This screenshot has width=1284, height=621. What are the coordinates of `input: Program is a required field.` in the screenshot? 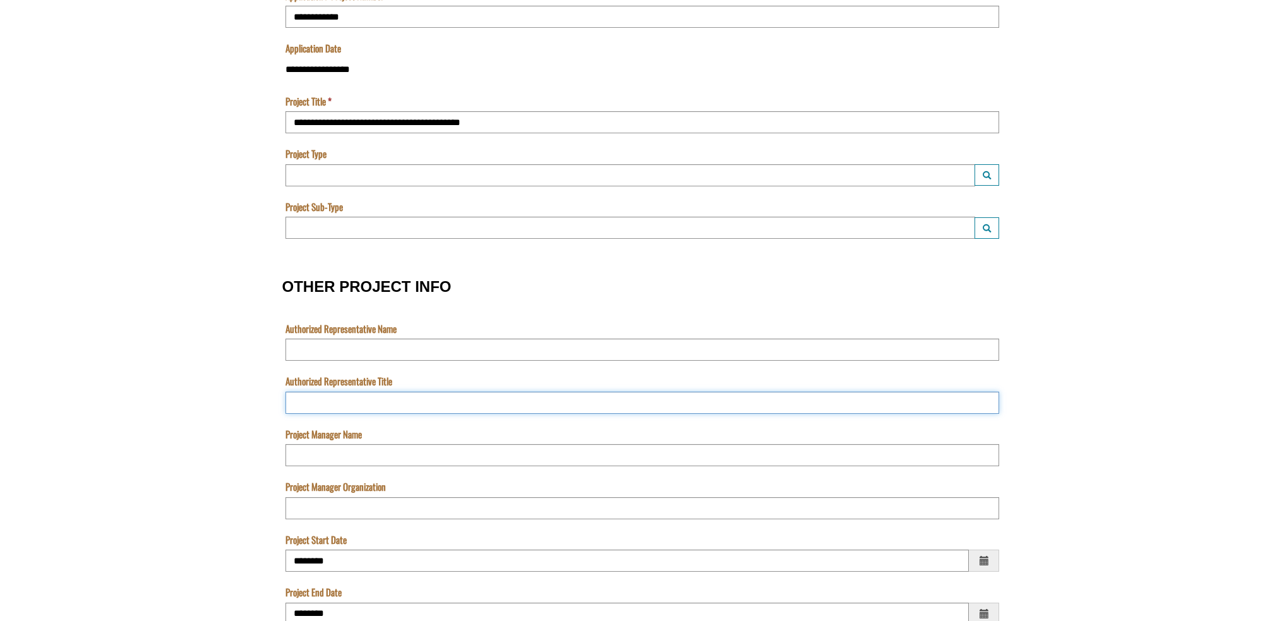 It's located at (306, 27).